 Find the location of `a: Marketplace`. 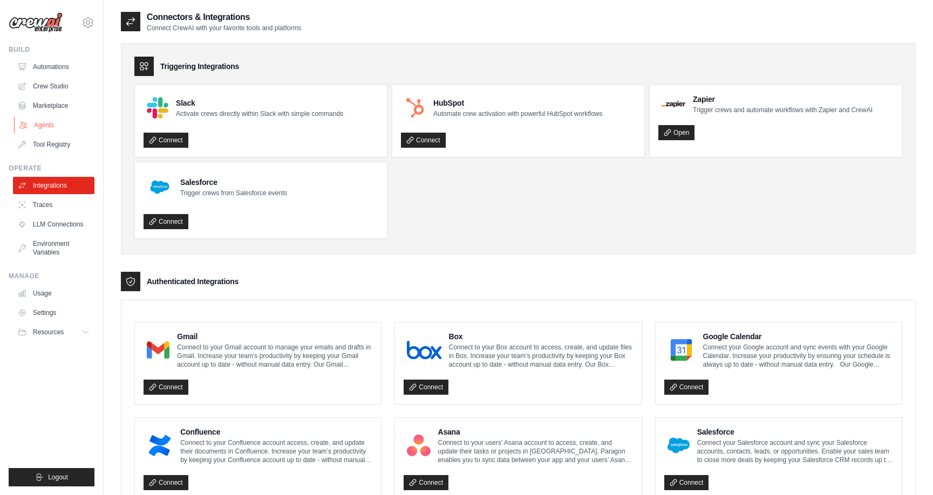

a: Marketplace is located at coordinates (53, 106).